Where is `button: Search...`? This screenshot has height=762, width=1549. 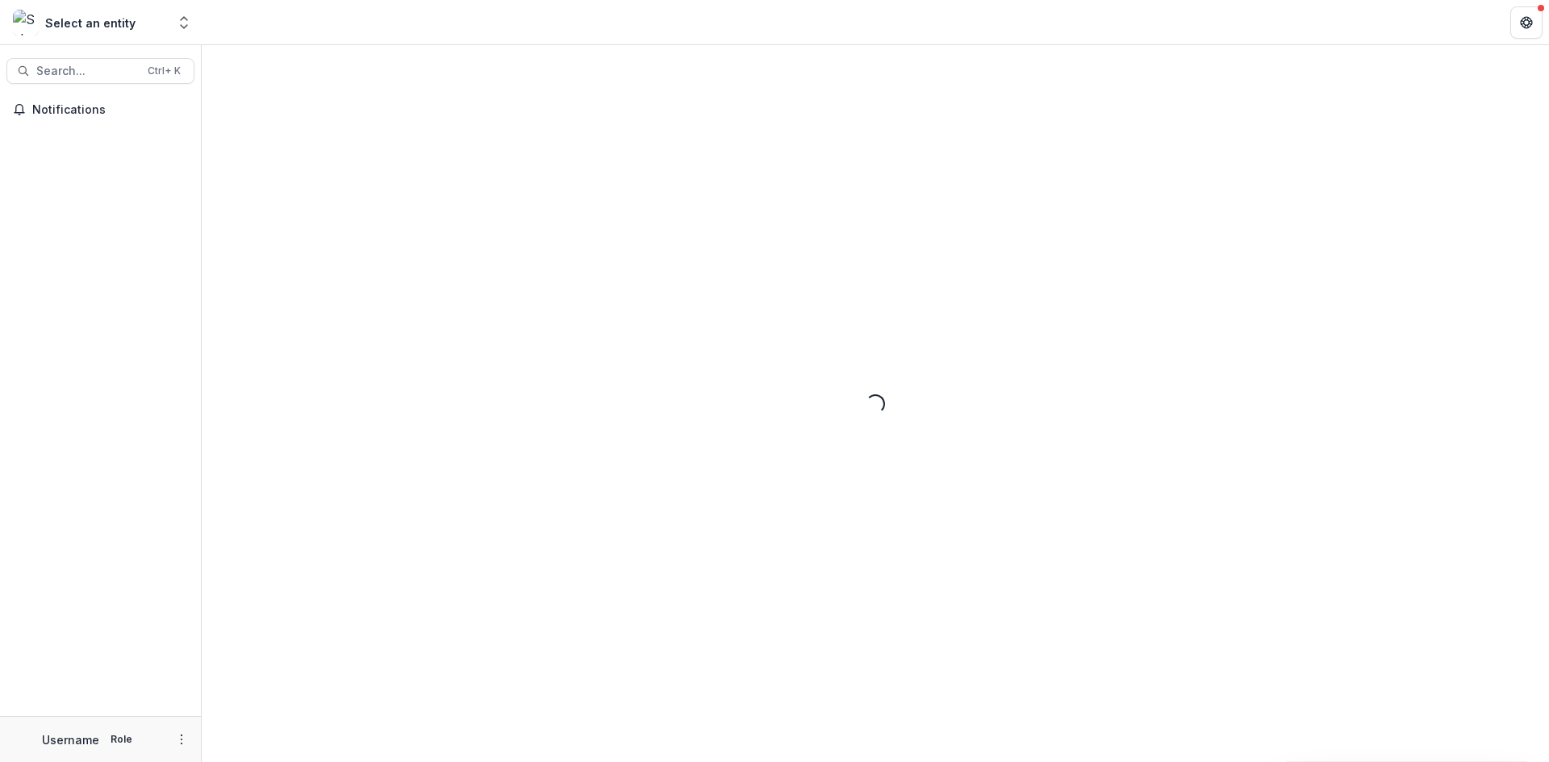
button: Search... is located at coordinates (100, 71).